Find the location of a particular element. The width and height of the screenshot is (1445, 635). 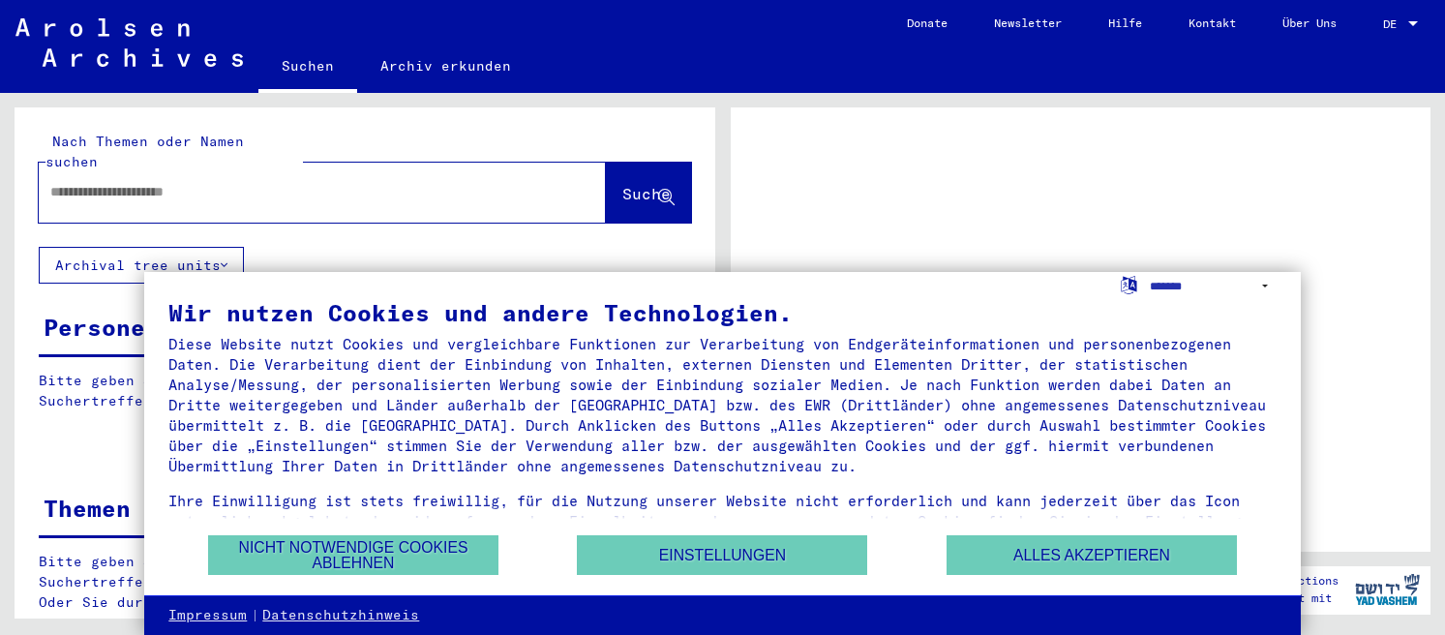

button: Suche is located at coordinates (648, 193).